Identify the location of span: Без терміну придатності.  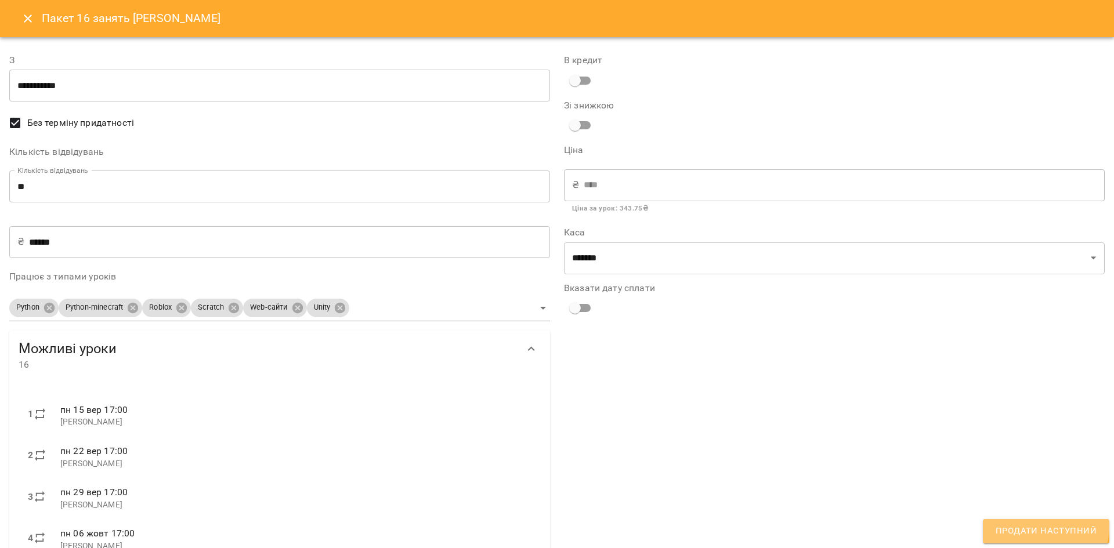
(81, 123).